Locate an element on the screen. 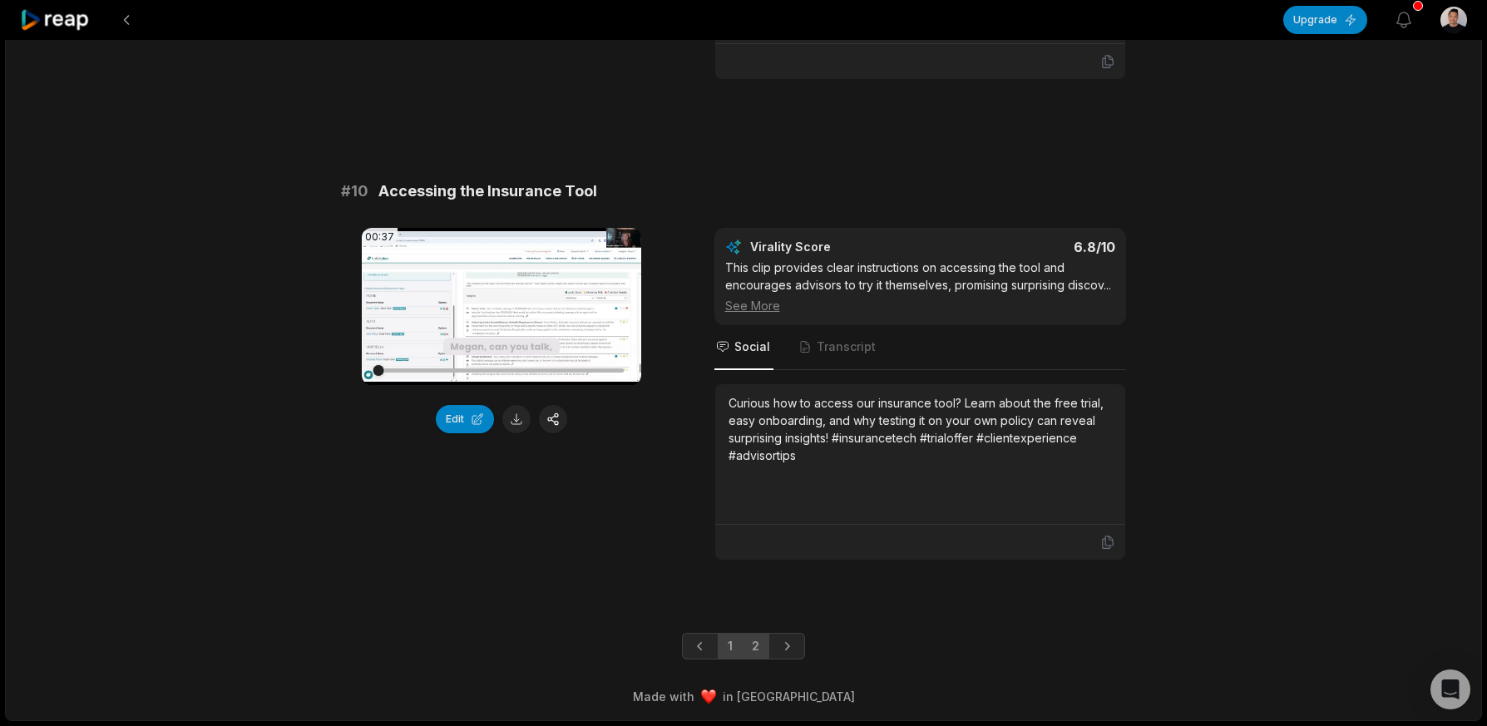 The width and height of the screenshot is (1487, 726). div: Virality Score is located at coordinates (839, 247).